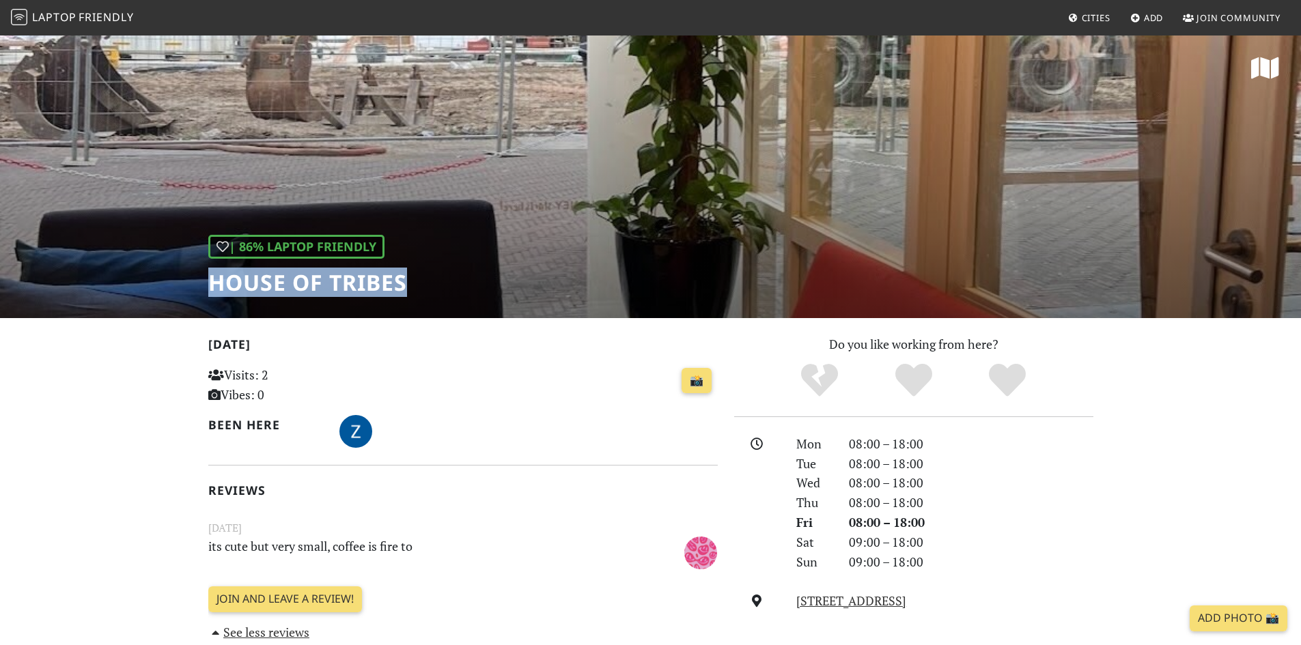 The image size is (1301, 645). Describe the element at coordinates (814, 464) in the screenshot. I see `div: Tue` at that location.